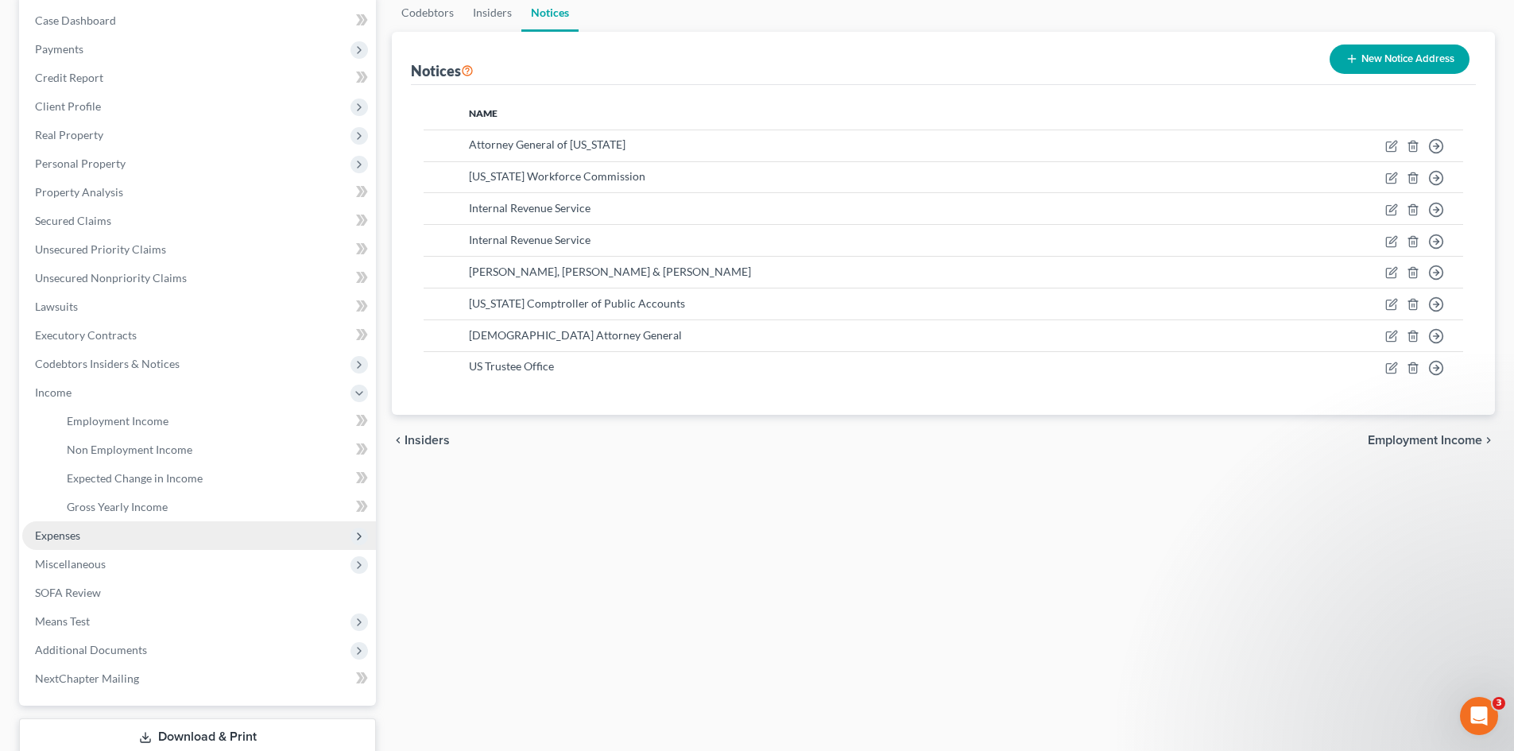 Image resolution: width=1514 pixels, height=751 pixels. What do you see at coordinates (511, 366) in the screenshot?
I see `span: US Trustee Office` at bounding box center [511, 366].